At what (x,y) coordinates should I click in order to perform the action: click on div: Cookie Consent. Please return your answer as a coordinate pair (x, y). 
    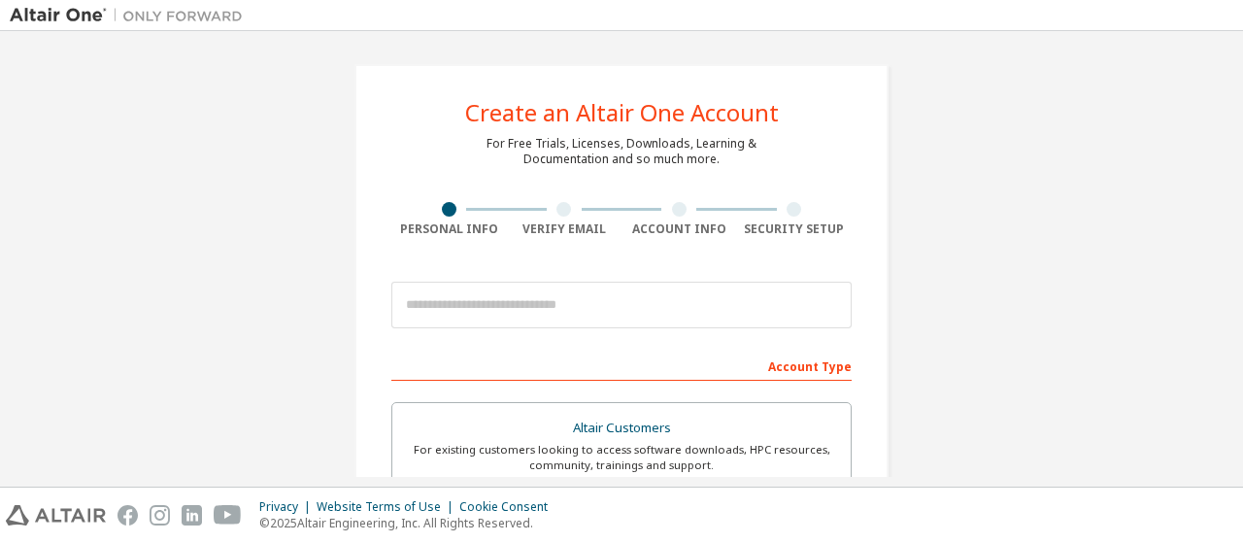
    Looking at the image, I should click on (509, 507).